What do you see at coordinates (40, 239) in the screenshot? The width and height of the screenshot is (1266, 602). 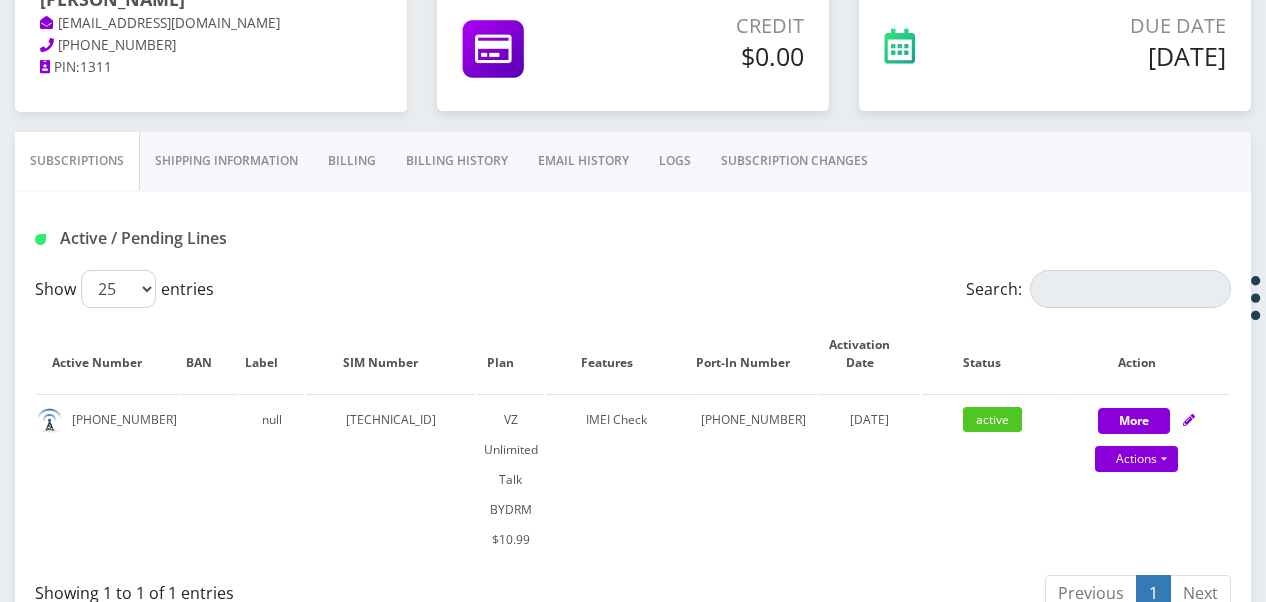 I see `img: Active / Pending Lines` at bounding box center [40, 239].